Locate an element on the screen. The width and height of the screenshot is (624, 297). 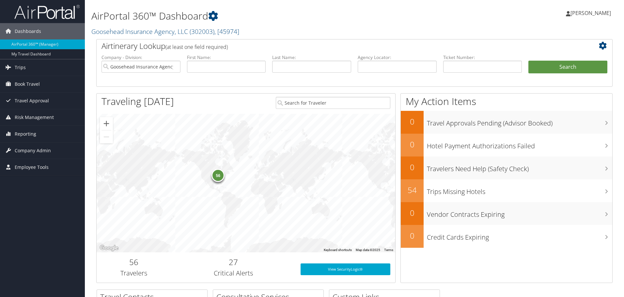
label: Ticket Number: is located at coordinates (483, 57).